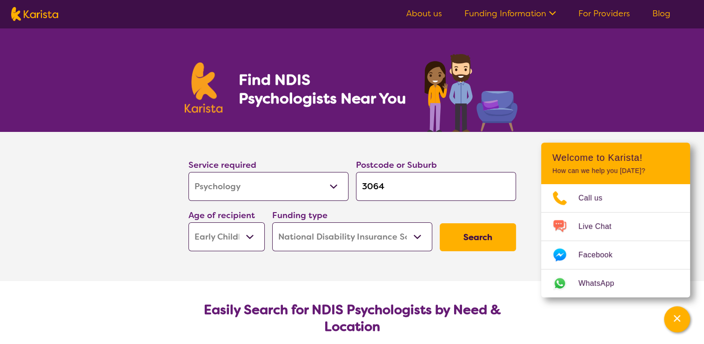 This screenshot has height=344, width=704. I want to click on button: Search, so click(478, 237).